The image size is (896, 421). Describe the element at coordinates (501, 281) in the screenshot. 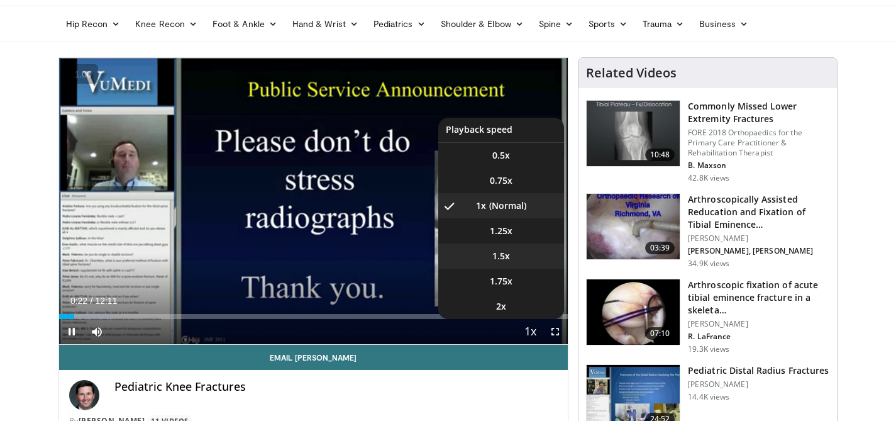

I see `span: 1.75x` at that location.